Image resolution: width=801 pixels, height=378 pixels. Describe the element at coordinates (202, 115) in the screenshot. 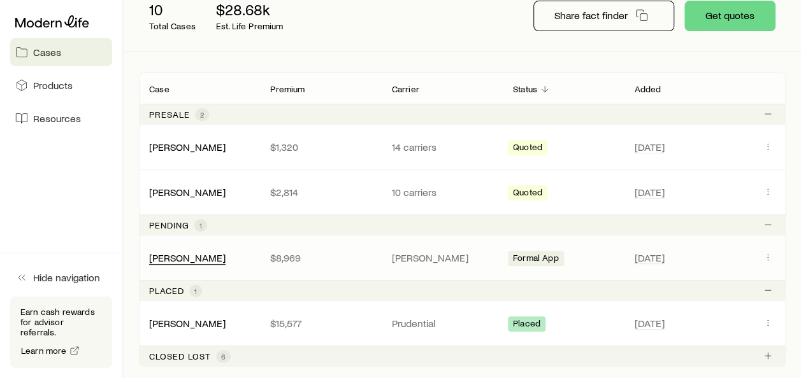

I see `span: 2` at that location.